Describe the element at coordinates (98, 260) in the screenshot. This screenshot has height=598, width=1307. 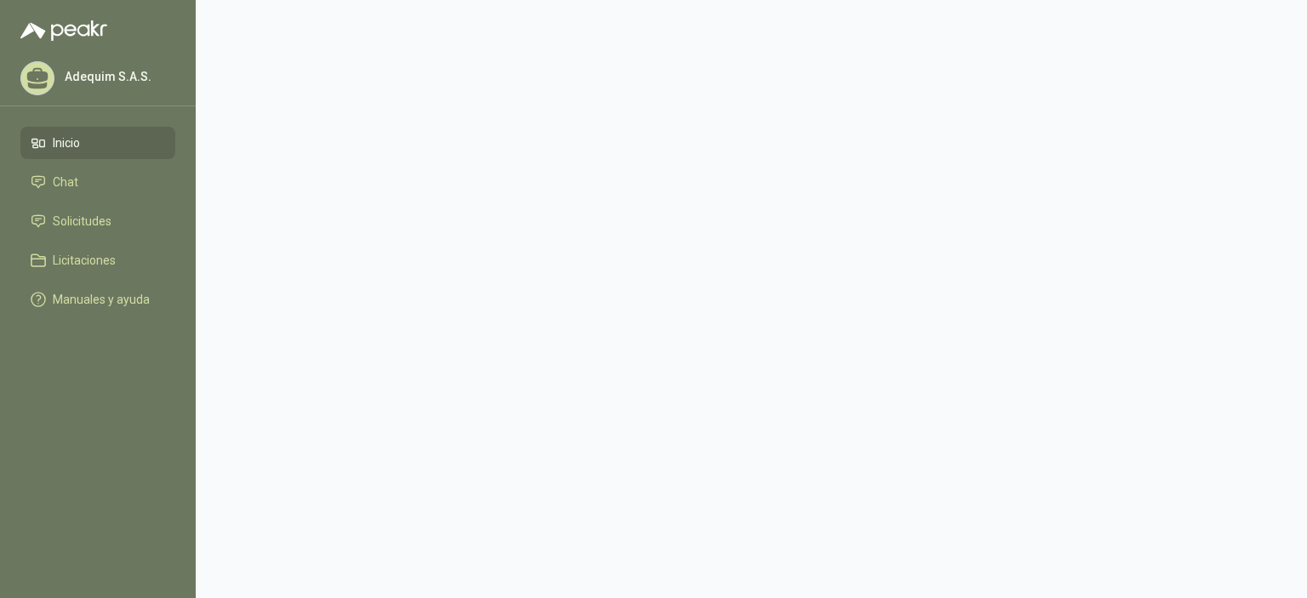
I see `a: Licitaciones` at that location.